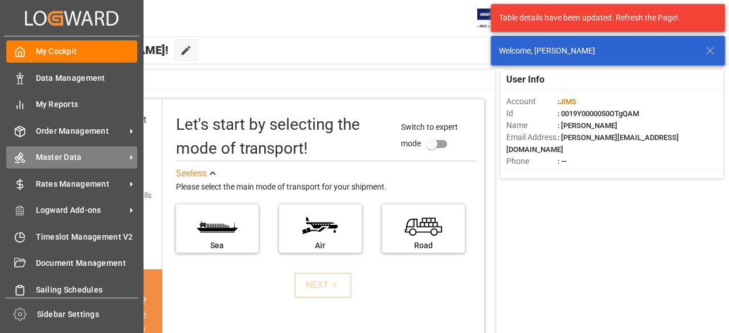 This screenshot has height=333, width=729. I want to click on span: User Info, so click(525, 80).